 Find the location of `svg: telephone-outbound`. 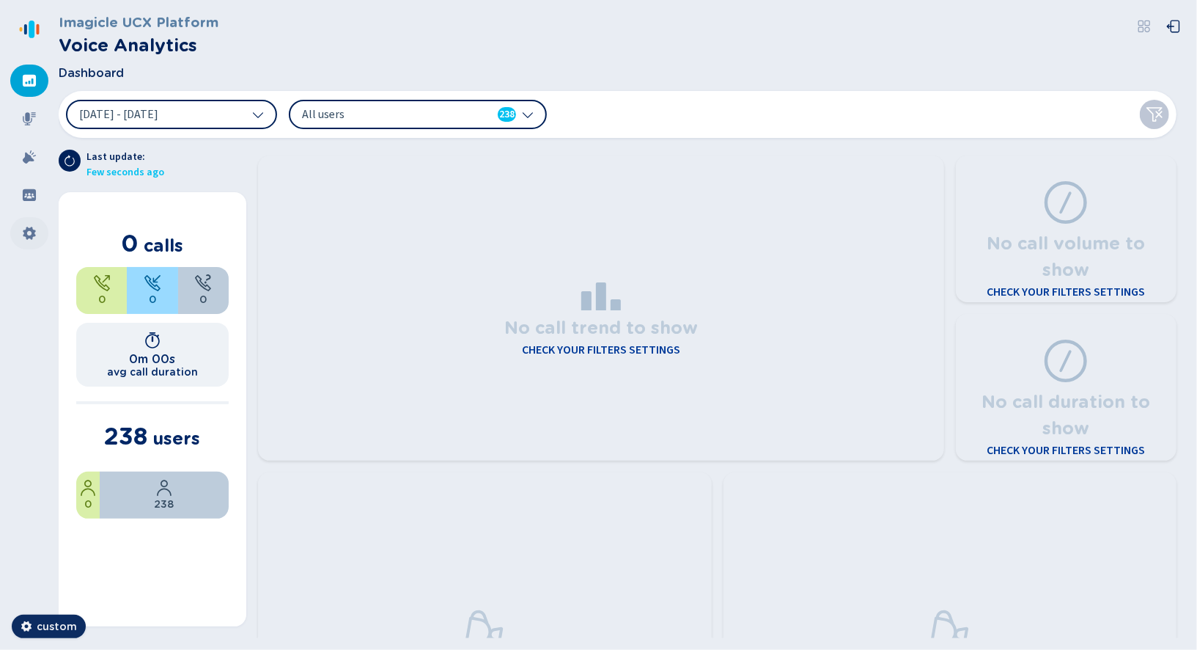

svg: telephone-outbound is located at coordinates (102, 283).